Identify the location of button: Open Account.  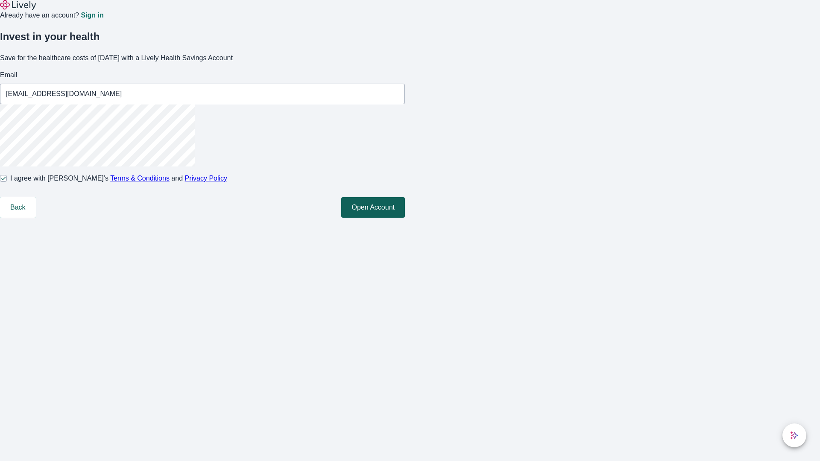
(373, 208).